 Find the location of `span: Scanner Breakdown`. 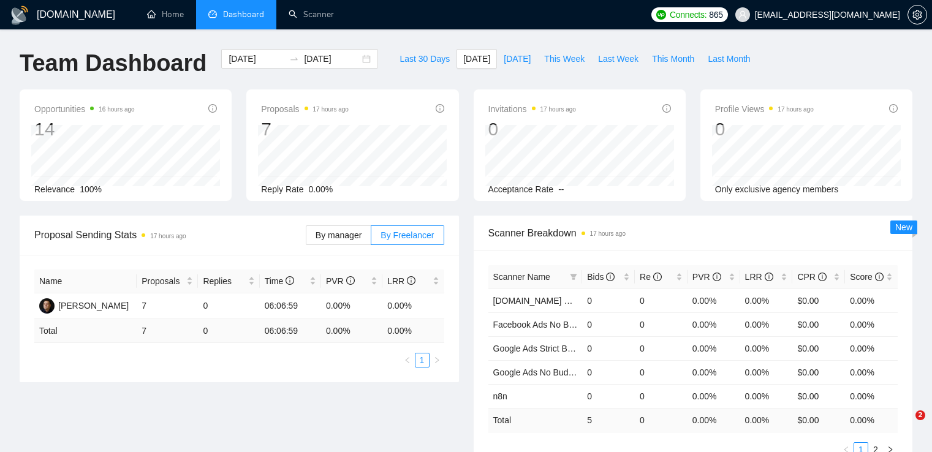

span: Scanner Breakdown is located at coordinates (693, 233).